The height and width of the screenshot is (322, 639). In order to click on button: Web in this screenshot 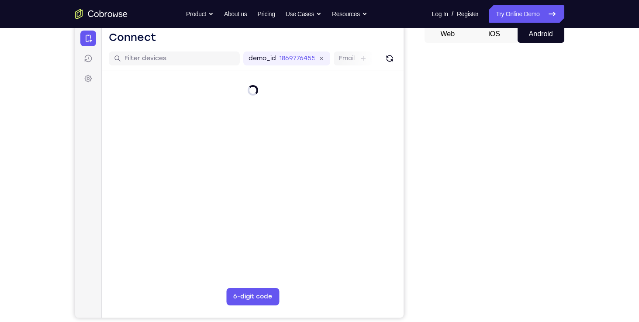, I will do `click(447, 34)`.